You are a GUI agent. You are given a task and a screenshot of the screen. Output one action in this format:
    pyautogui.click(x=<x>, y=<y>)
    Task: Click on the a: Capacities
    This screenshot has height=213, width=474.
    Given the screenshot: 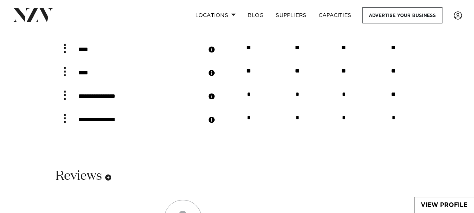 What is the action you would take?
    pyautogui.click(x=335, y=15)
    